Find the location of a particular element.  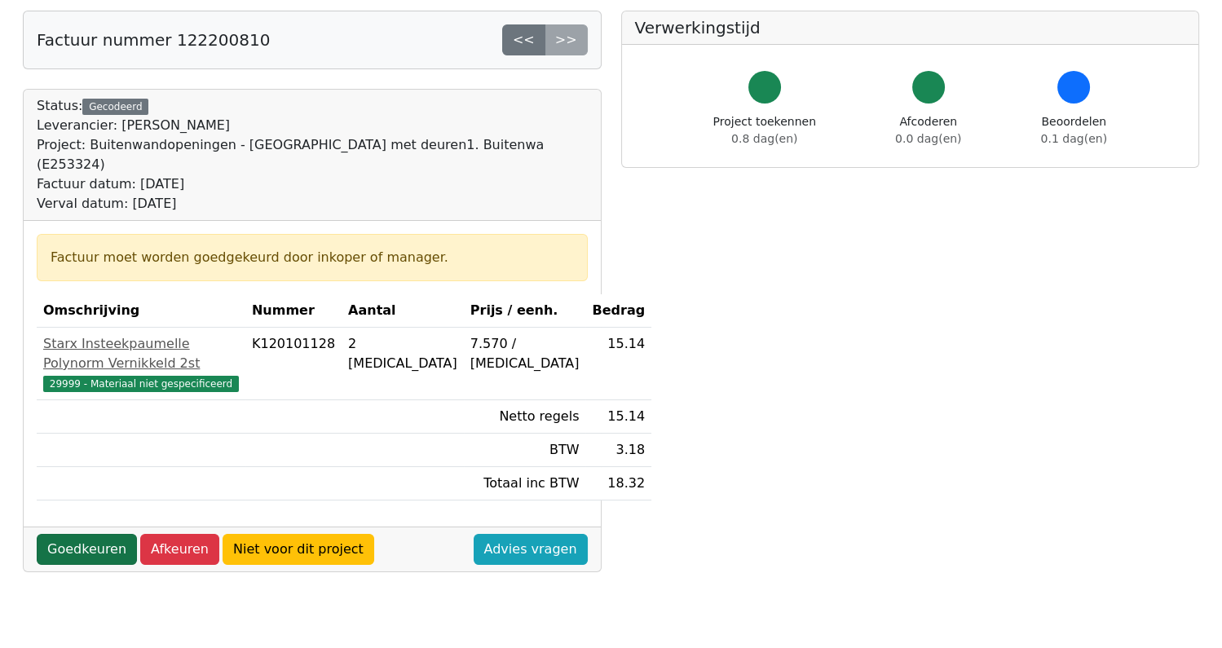

a: Niet voor dit project is located at coordinates (298, 550).